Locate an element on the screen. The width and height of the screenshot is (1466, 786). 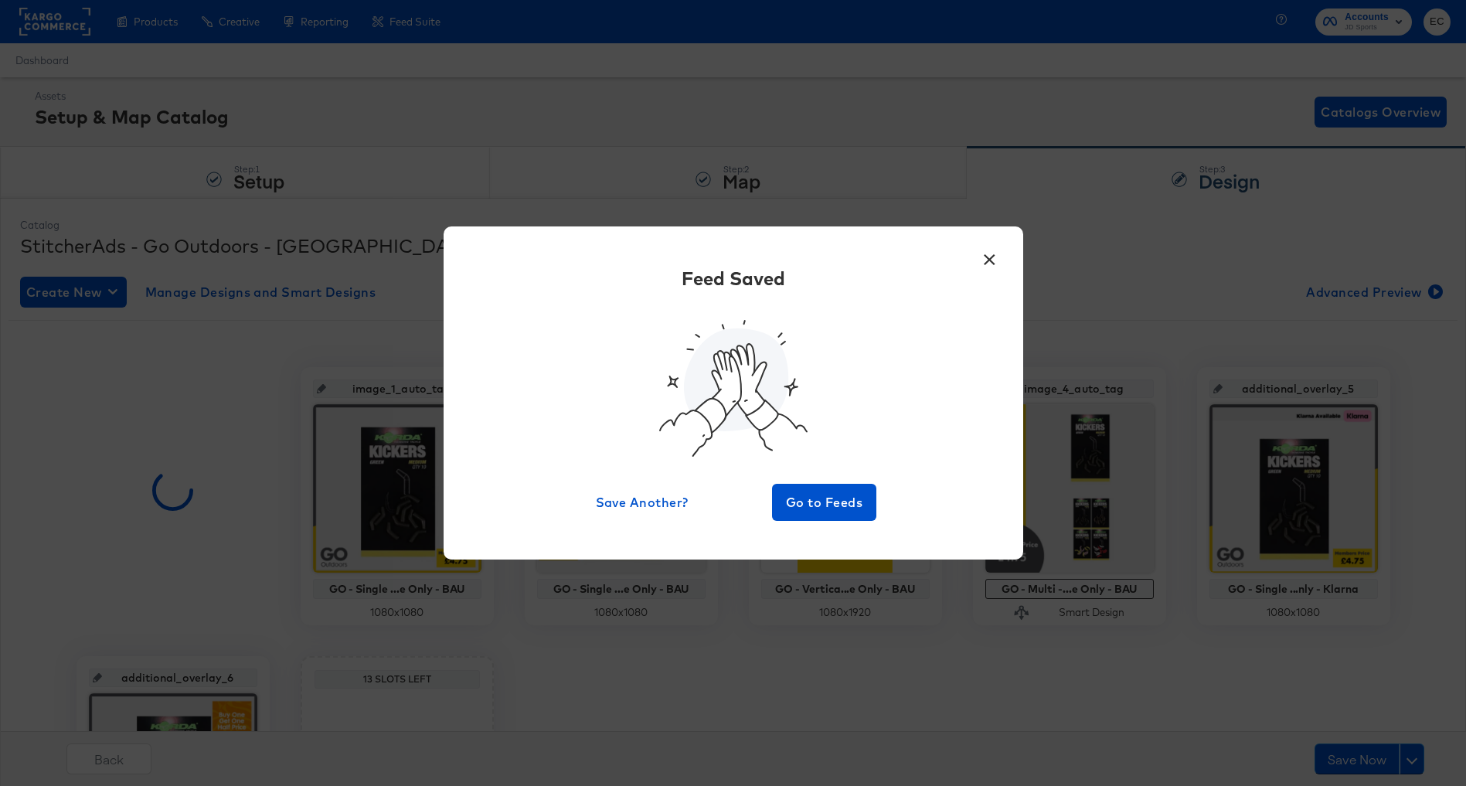
span: Save Another? is located at coordinates (642, 502).